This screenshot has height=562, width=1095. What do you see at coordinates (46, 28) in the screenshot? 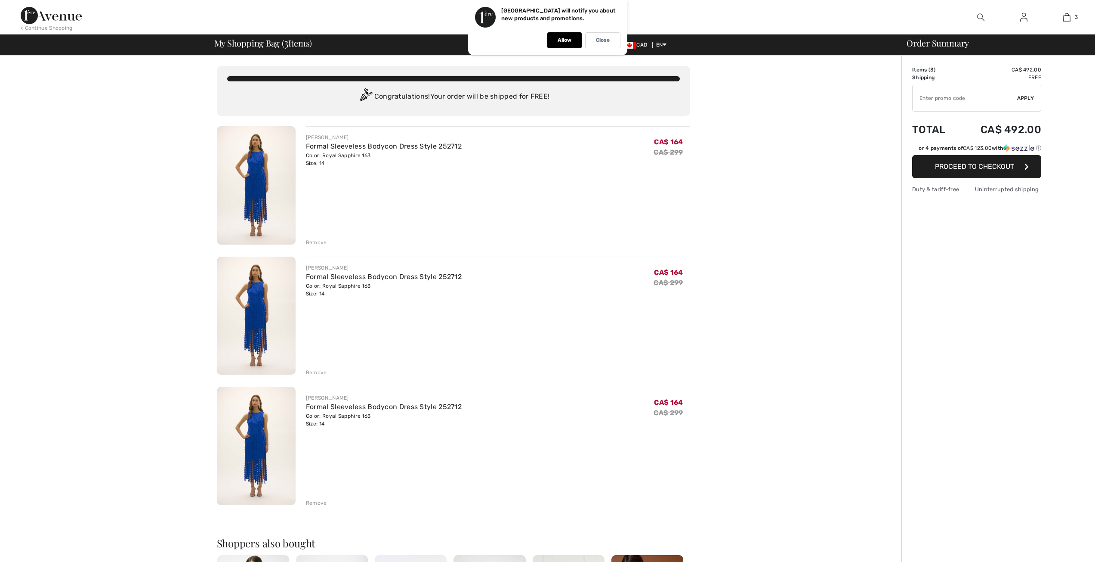
I see `div: < Continue Shopping` at bounding box center [46, 28].